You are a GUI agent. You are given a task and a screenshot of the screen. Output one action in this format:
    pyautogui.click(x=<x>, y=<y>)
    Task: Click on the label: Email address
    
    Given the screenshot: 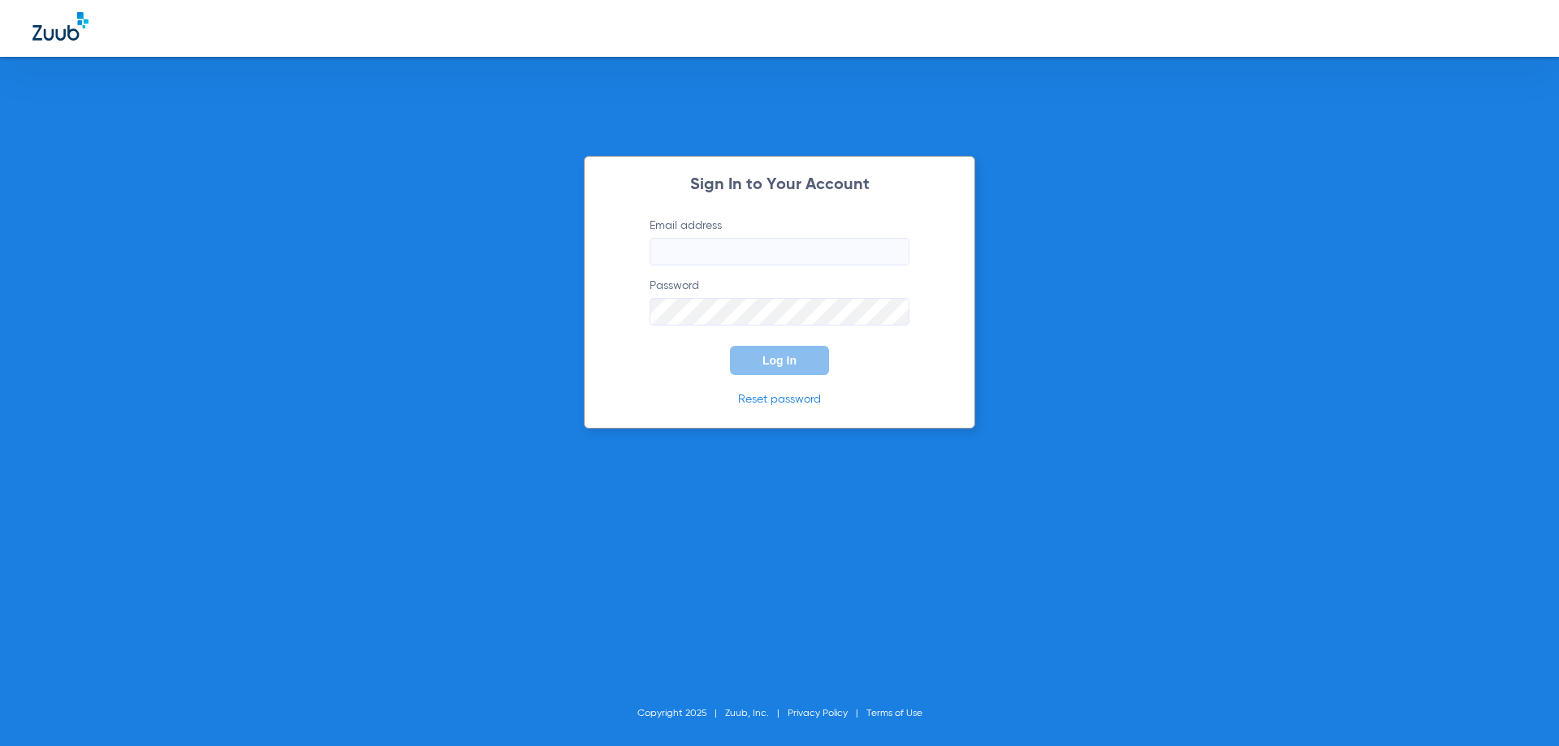 What is the action you would take?
    pyautogui.click(x=779, y=241)
    